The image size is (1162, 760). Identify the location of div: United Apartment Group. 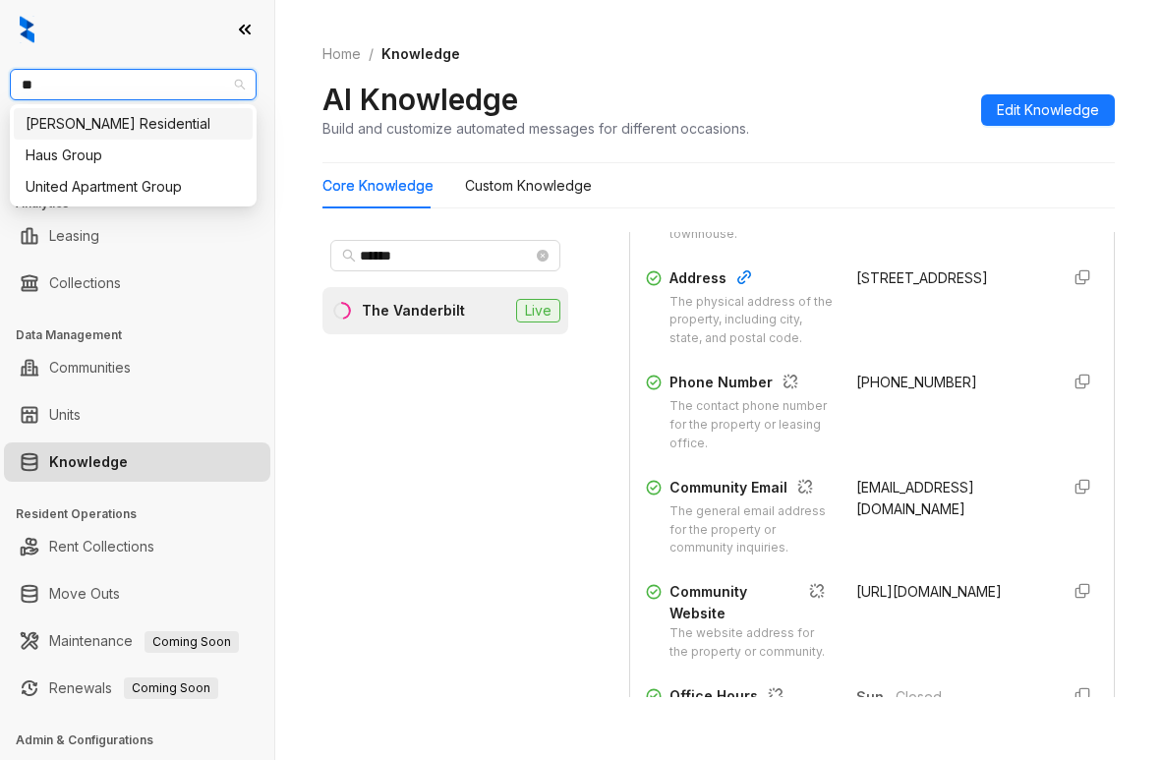
(133, 187).